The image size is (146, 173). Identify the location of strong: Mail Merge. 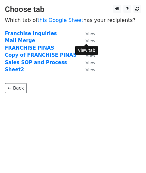
(20, 41).